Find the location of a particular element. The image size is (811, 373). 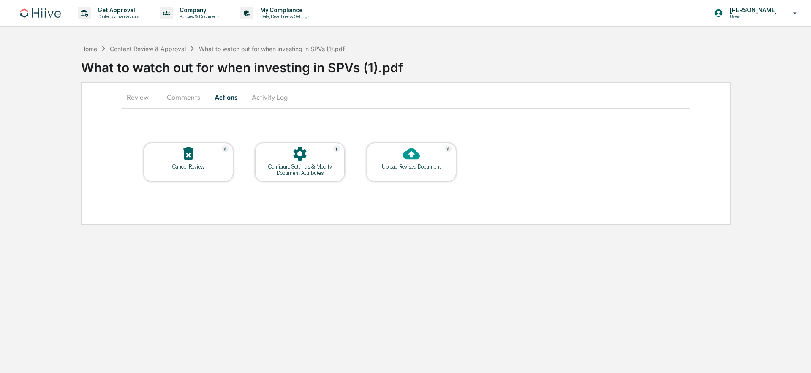

p: Company is located at coordinates (198, 10).